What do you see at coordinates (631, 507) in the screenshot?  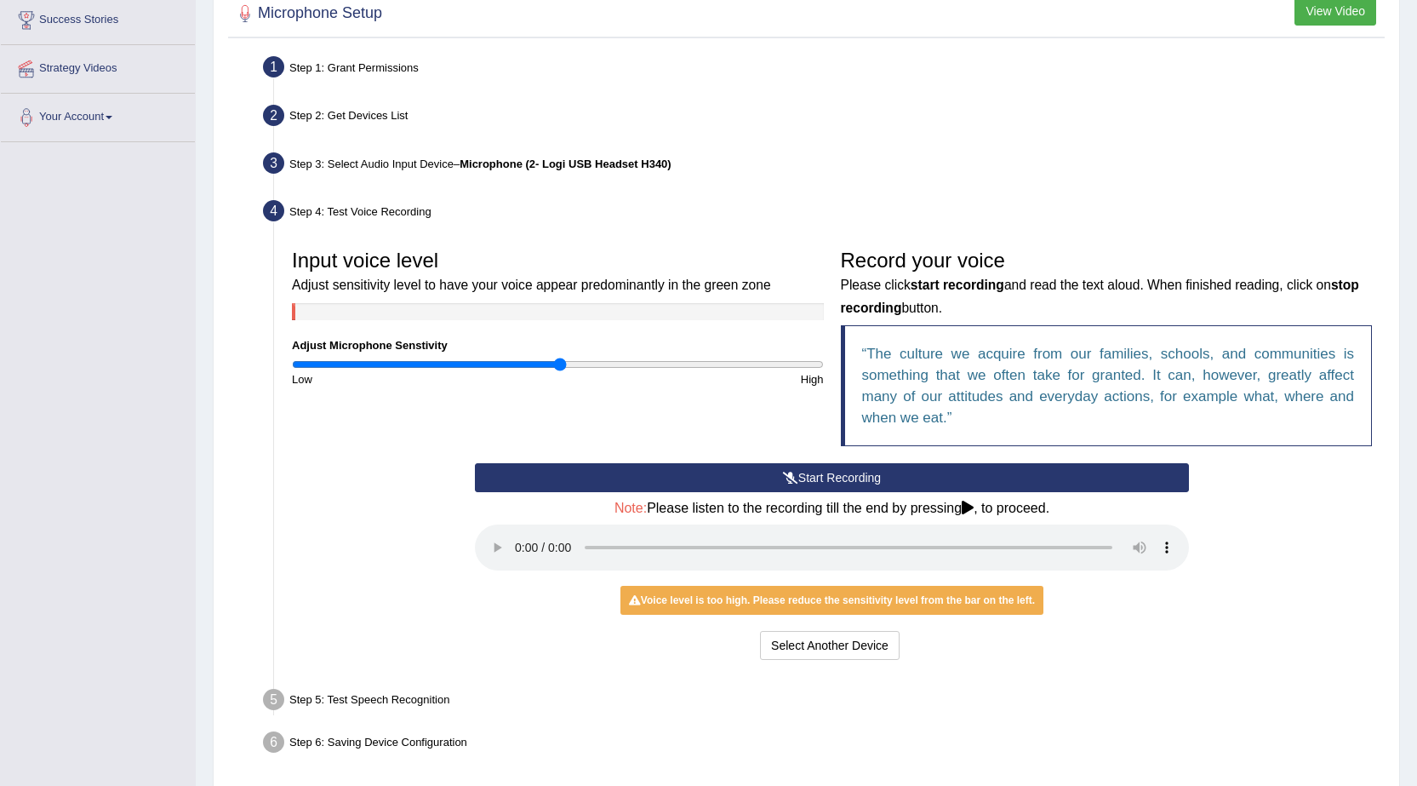 I see `span: Note:` at bounding box center [631, 507].